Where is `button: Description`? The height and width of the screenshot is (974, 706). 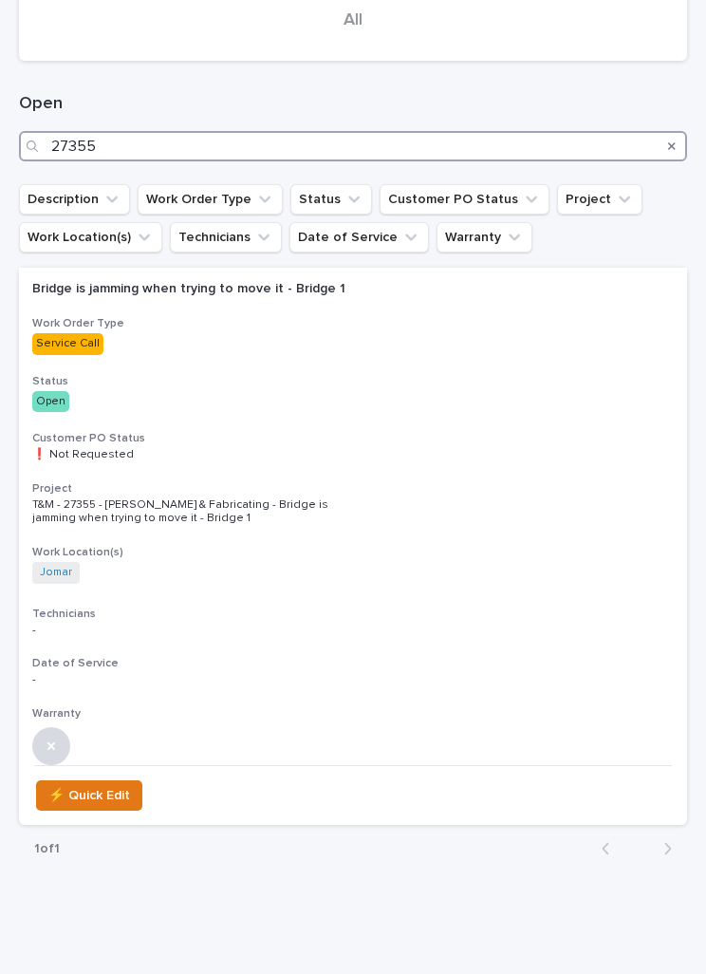 button: Description is located at coordinates (74, 199).